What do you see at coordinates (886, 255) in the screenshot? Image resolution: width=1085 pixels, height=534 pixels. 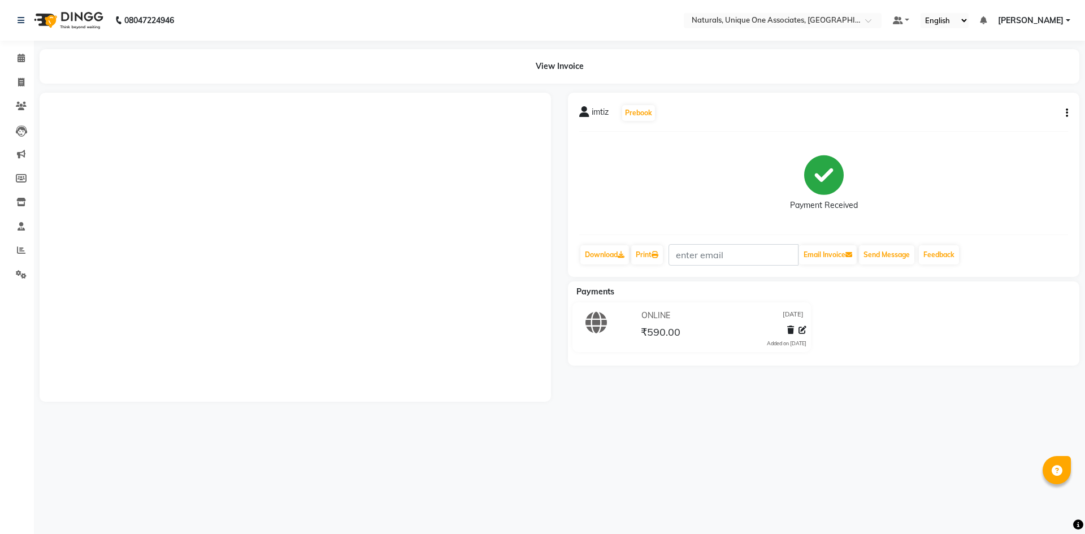 I see `button: Send Message` at bounding box center [886, 255].